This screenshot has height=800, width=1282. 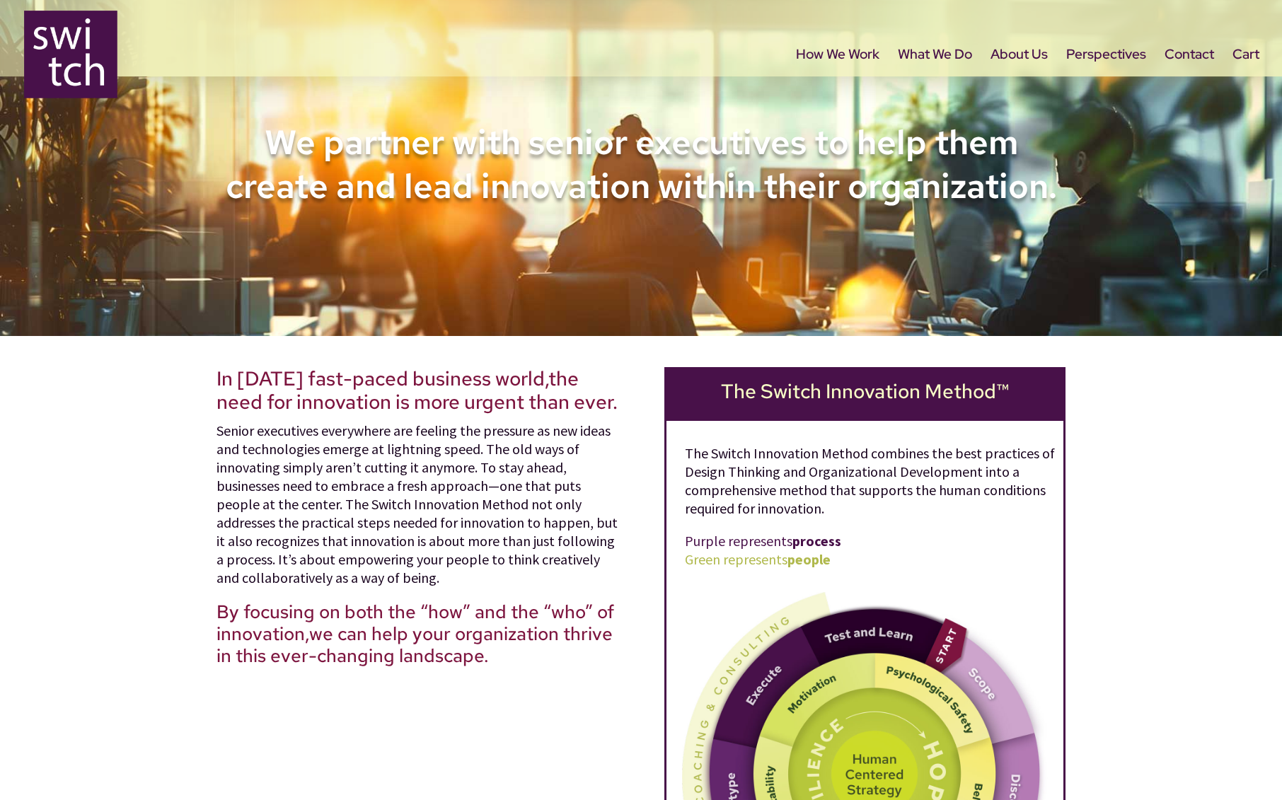 What do you see at coordinates (1246, 79) in the screenshot?
I see `a: Cart` at bounding box center [1246, 79].